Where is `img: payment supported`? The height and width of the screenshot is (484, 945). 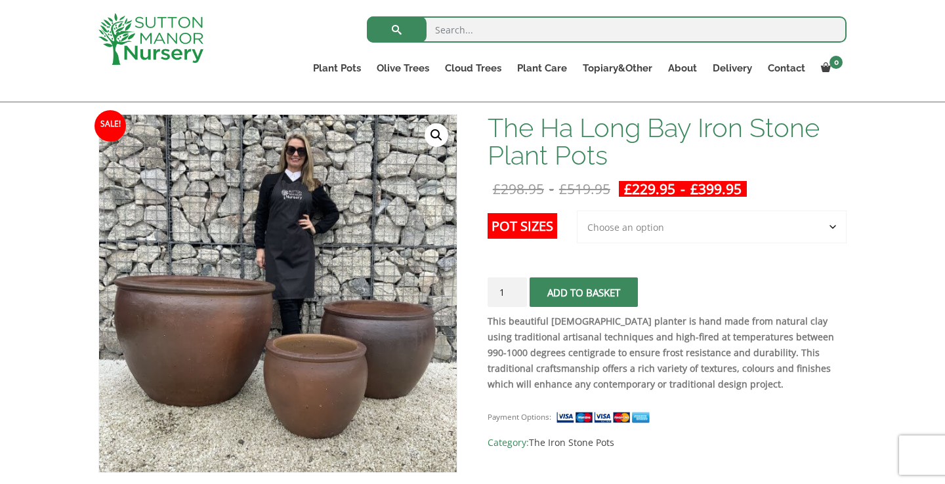
img: payment supported is located at coordinates (605, 418).